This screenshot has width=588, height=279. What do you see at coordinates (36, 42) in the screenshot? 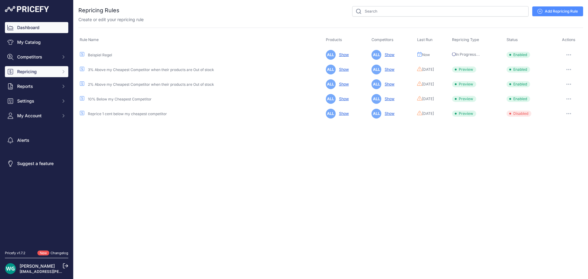
I see `a: My Catalog` at bounding box center [36, 42].